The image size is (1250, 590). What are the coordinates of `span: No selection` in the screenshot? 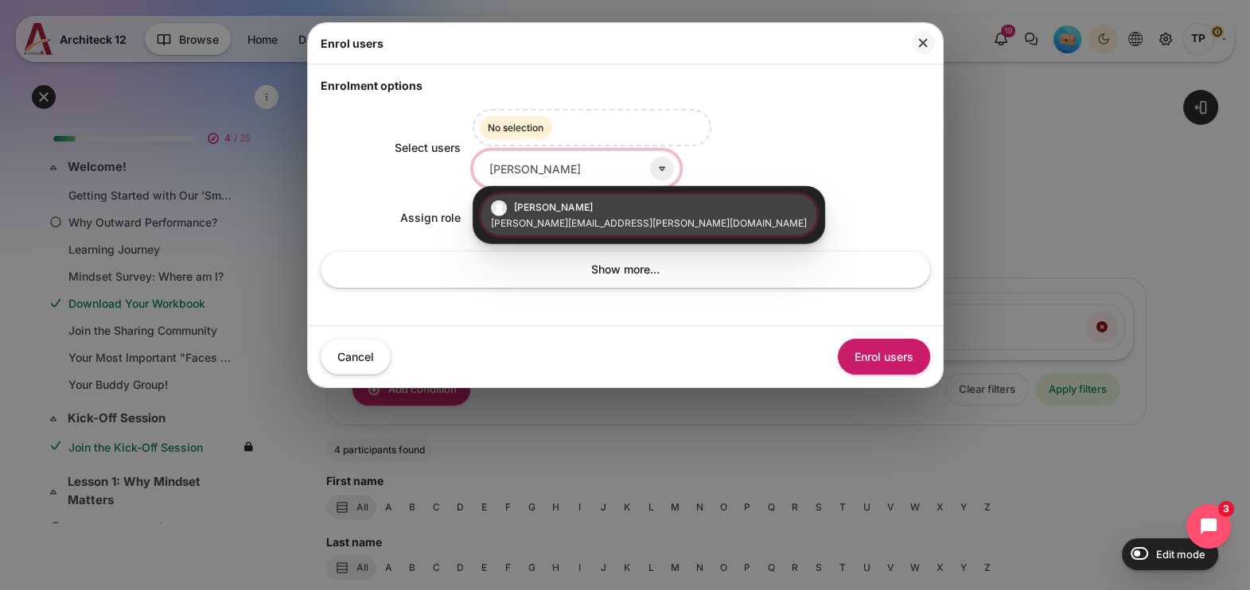 It's located at (516, 127).